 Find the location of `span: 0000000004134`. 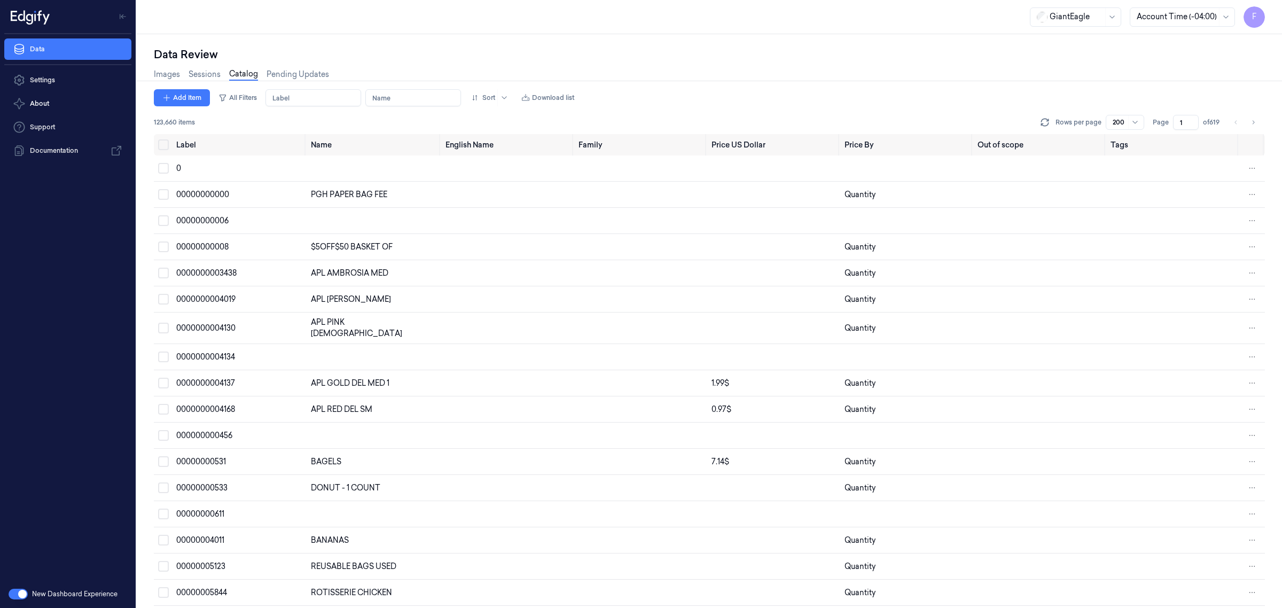

span: 0000000004134 is located at coordinates (206, 357).